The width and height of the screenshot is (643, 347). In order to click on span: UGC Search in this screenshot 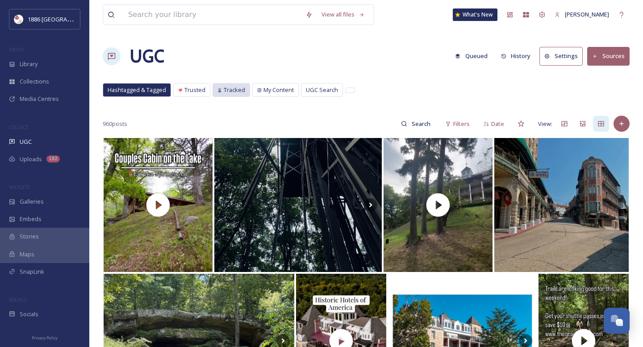, I will do `click(322, 90)`.